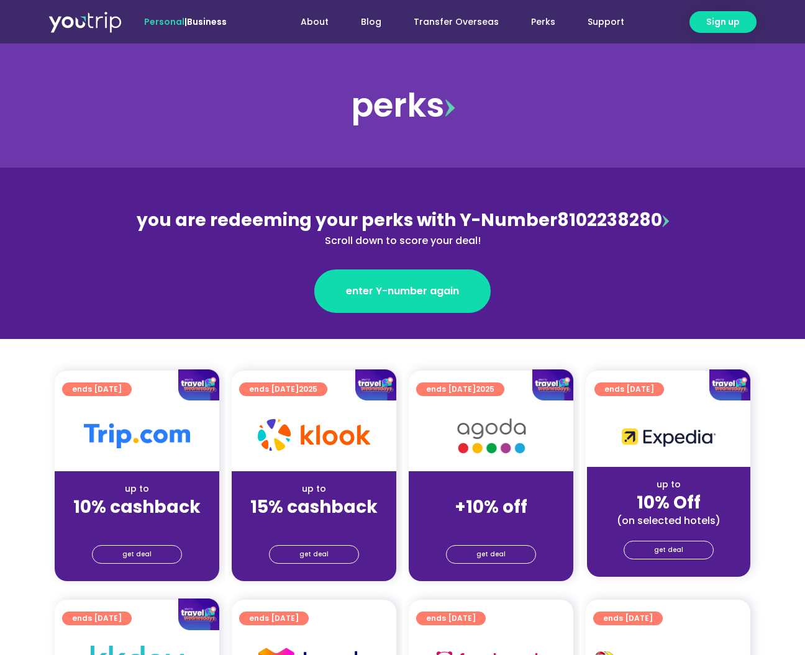  Describe the element at coordinates (402, 291) in the screenshot. I see `a: enter Y-number again` at that location.